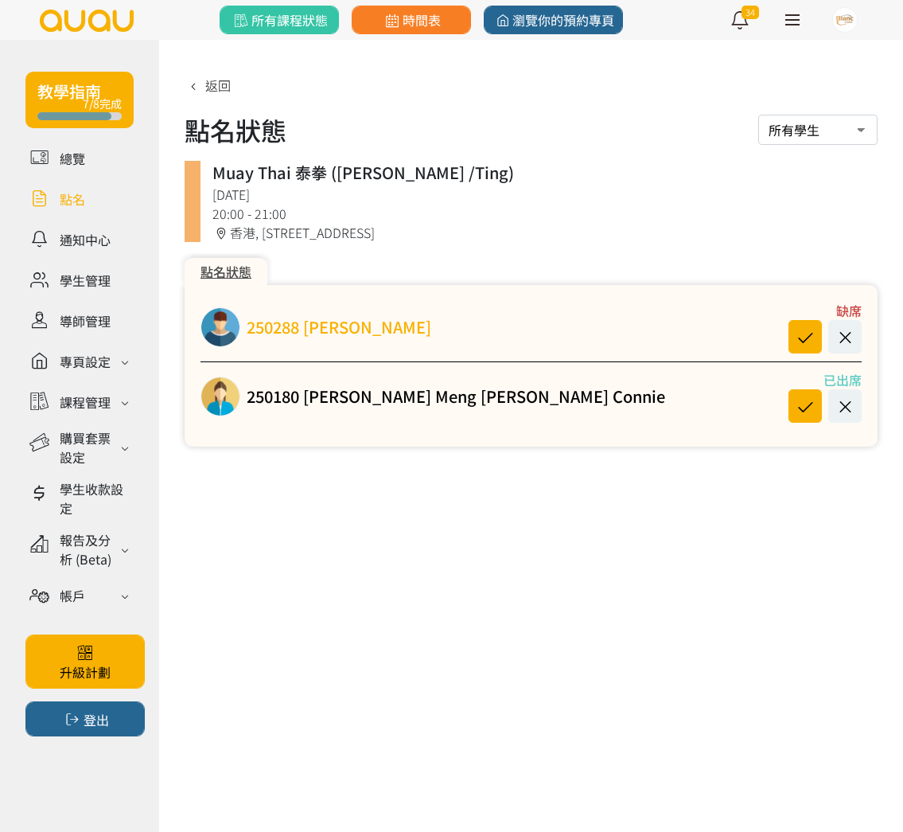  I want to click on span: 所有課程狀態, so click(279, 20).